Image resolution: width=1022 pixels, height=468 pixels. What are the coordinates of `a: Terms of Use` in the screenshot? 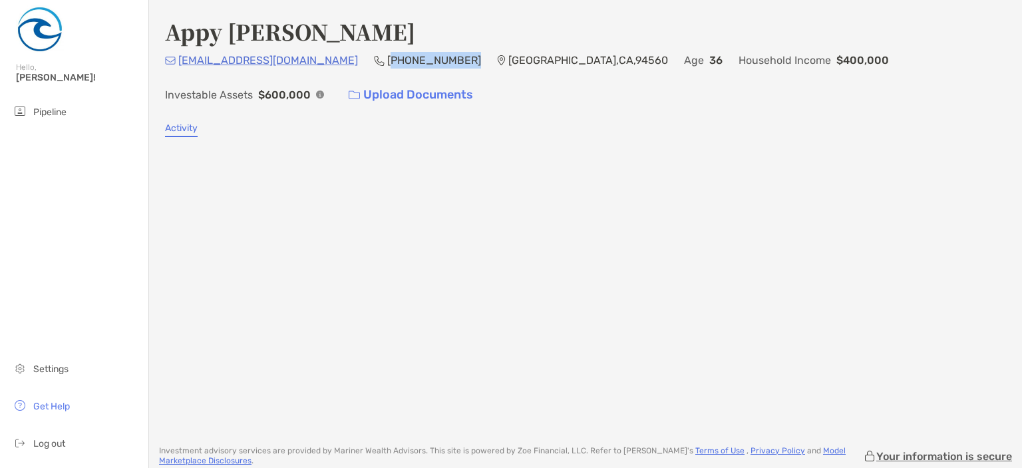 It's located at (720, 450).